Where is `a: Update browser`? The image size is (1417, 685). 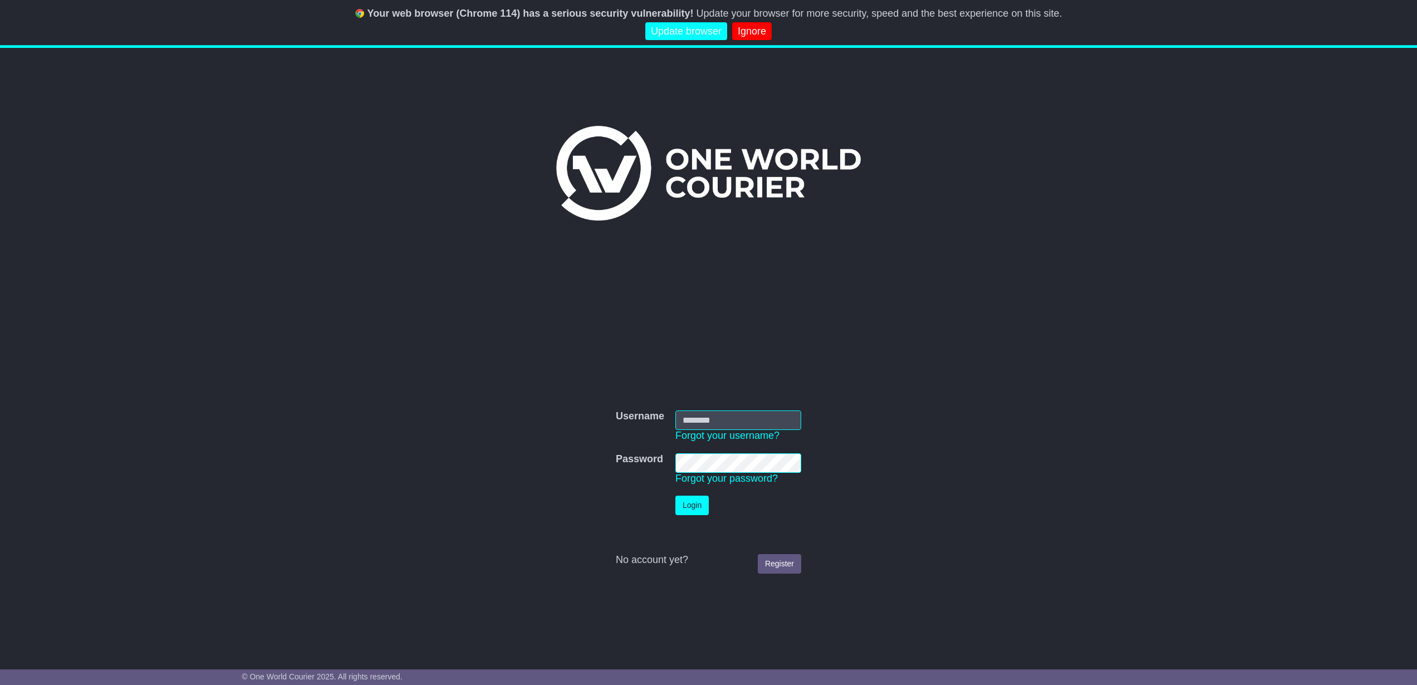 a: Update browser is located at coordinates (686, 31).